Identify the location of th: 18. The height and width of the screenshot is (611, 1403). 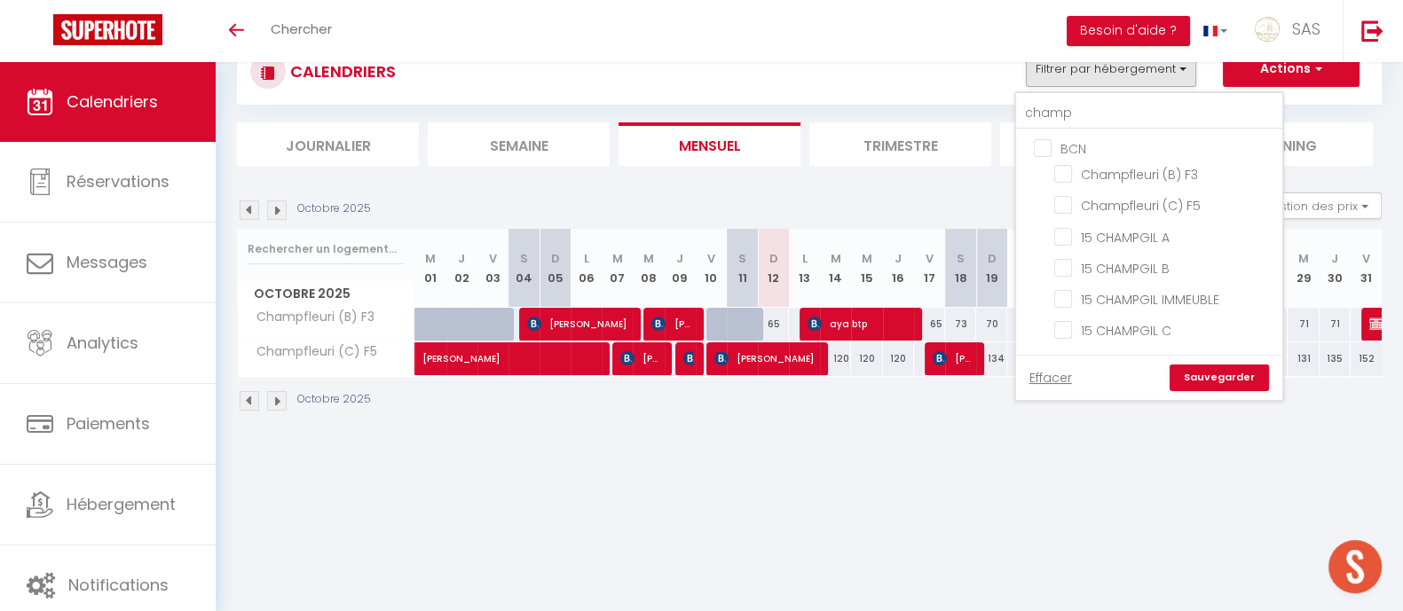
(960, 268).